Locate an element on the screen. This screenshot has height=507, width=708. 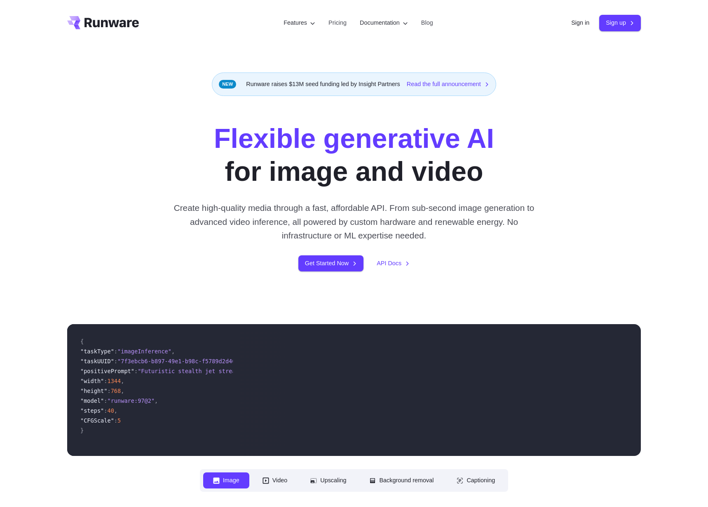
span: "taskUUID" is located at coordinates (97, 361).